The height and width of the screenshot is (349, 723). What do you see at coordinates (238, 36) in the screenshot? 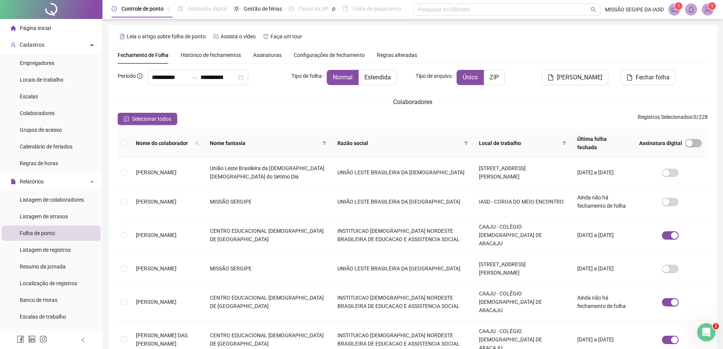
I see `span: Assista o vídeo` at bounding box center [238, 36].